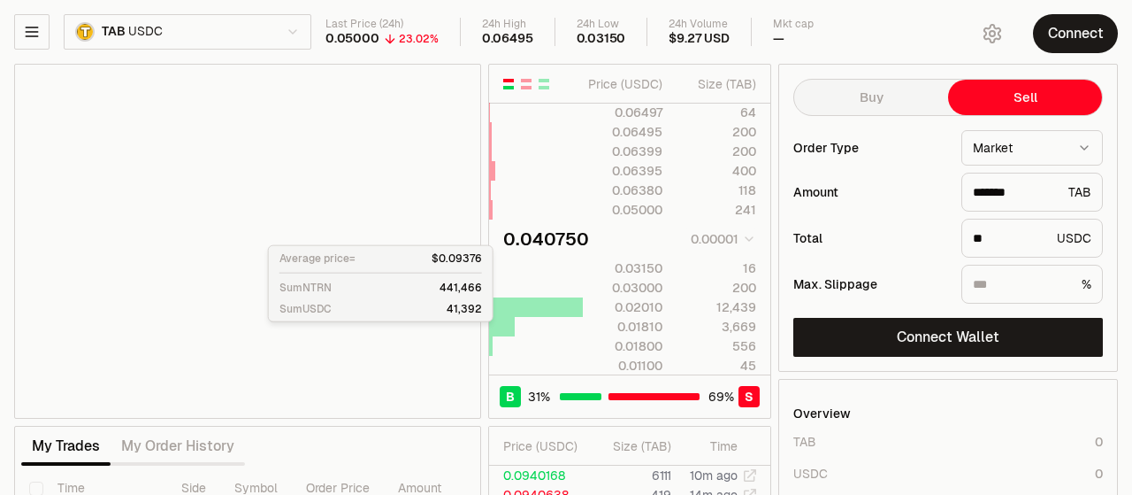 The width and height of the screenshot is (1132, 495). I want to click on button: My Order History, so click(178, 446).